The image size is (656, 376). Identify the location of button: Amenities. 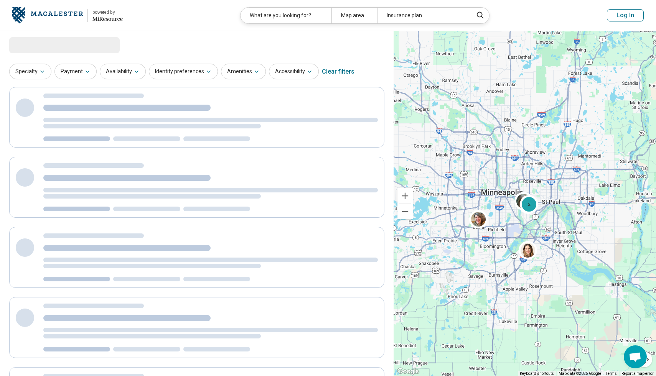
(243, 71).